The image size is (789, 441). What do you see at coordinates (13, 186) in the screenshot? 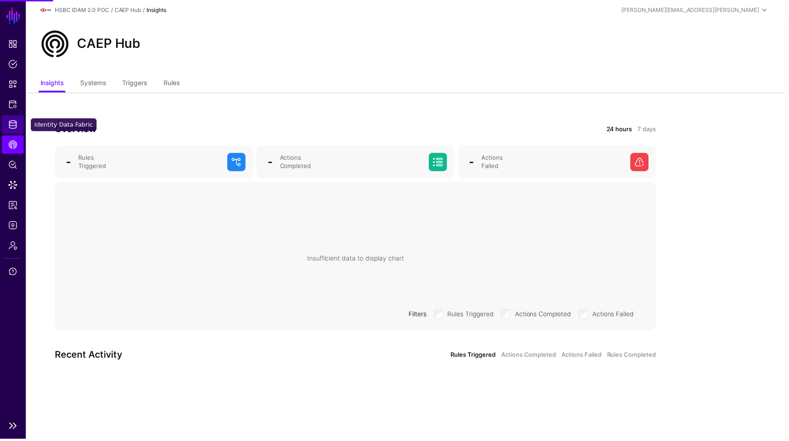
I see `span: Data Lens` at bounding box center [13, 186].